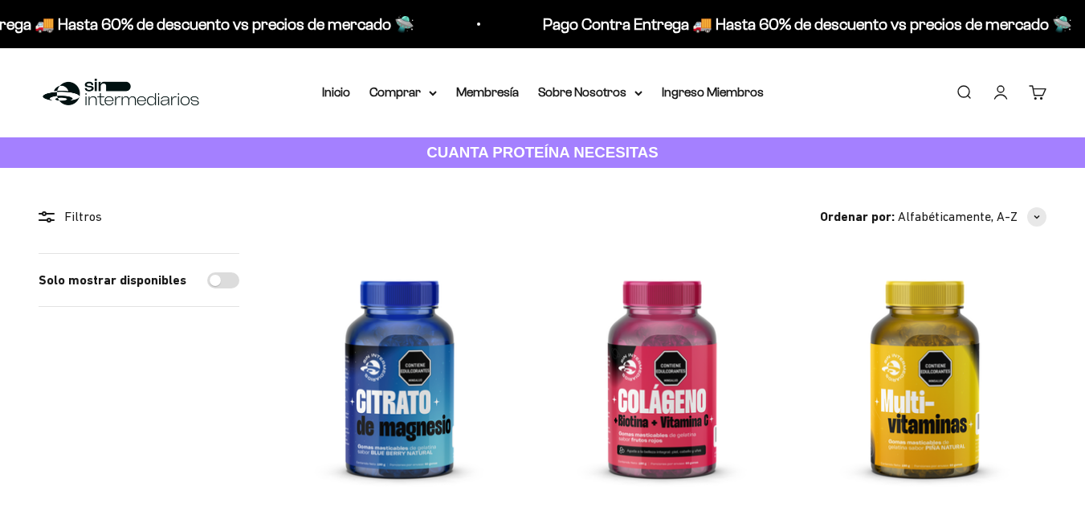 The height and width of the screenshot is (515, 1085). Describe the element at coordinates (712, 92) in the screenshot. I see `a: Ingreso Miembros` at that location.